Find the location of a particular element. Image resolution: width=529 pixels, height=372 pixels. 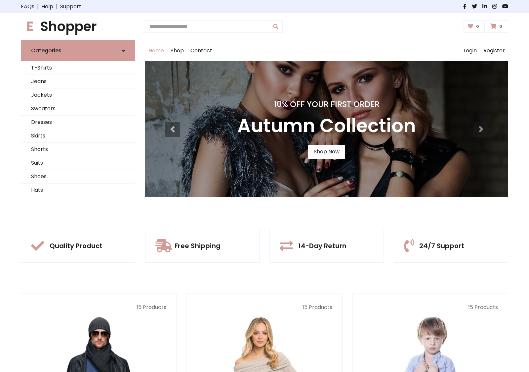

a: Support is located at coordinates (71, 7).